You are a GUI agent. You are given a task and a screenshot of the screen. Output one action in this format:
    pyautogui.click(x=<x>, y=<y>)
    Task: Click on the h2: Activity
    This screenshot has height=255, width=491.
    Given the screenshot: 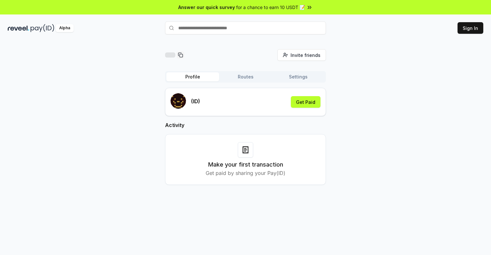 What is the action you would take?
    pyautogui.click(x=245, y=125)
    